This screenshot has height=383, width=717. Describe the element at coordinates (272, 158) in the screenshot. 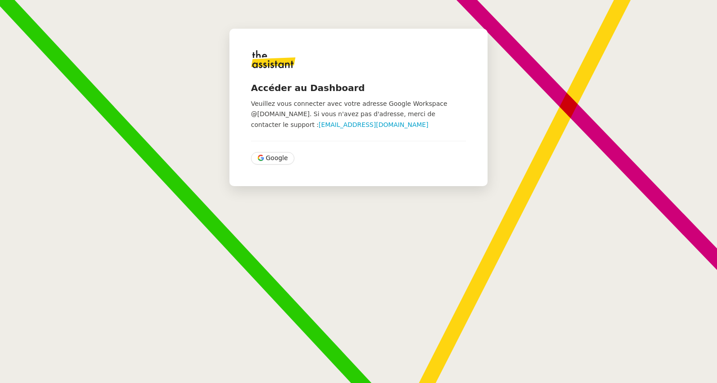

I see `button: Google` at that location.